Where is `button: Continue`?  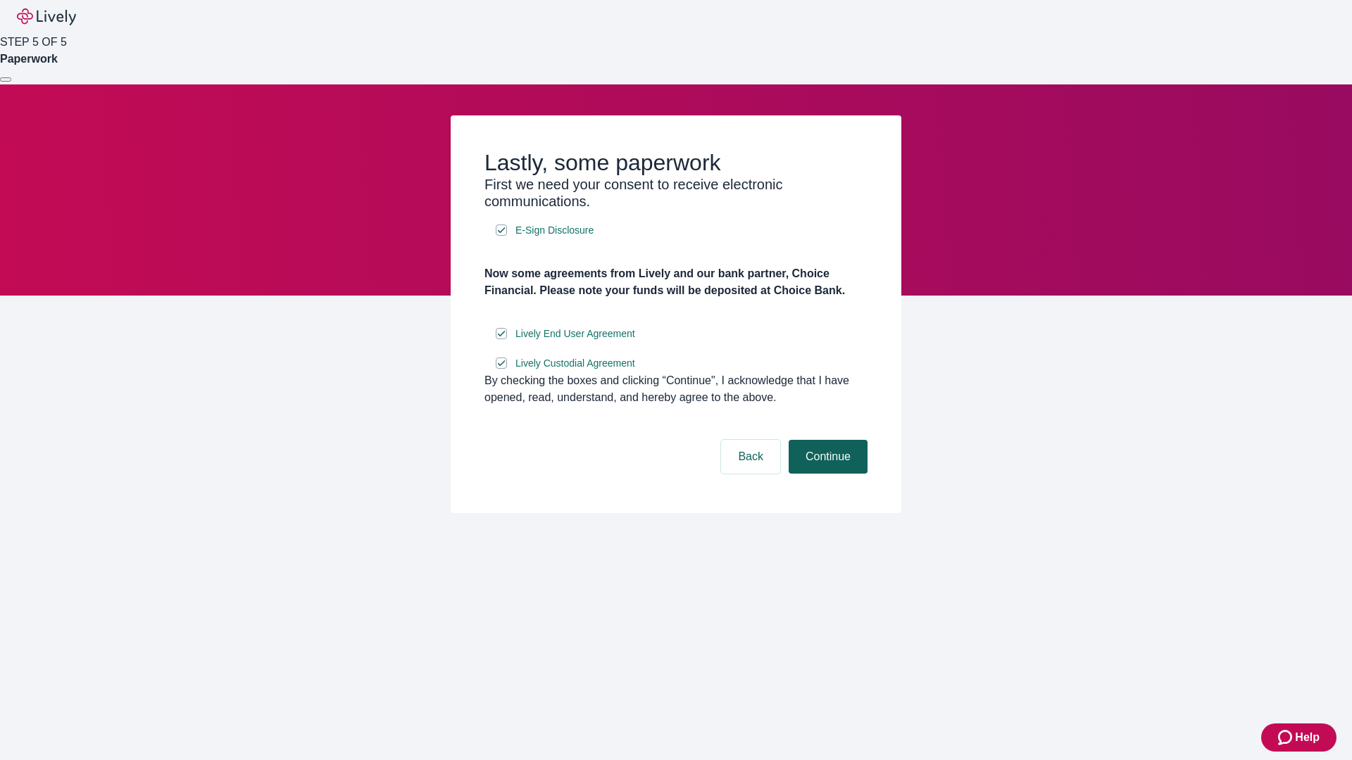 button: Continue is located at coordinates (828, 457).